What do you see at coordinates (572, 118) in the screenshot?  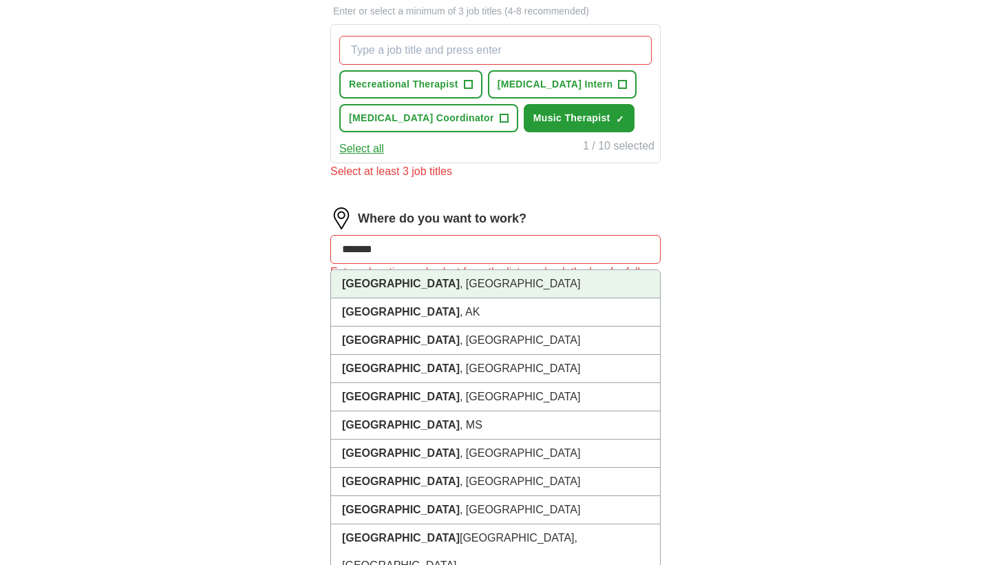 I see `span: Music Therapist` at bounding box center [572, 118].